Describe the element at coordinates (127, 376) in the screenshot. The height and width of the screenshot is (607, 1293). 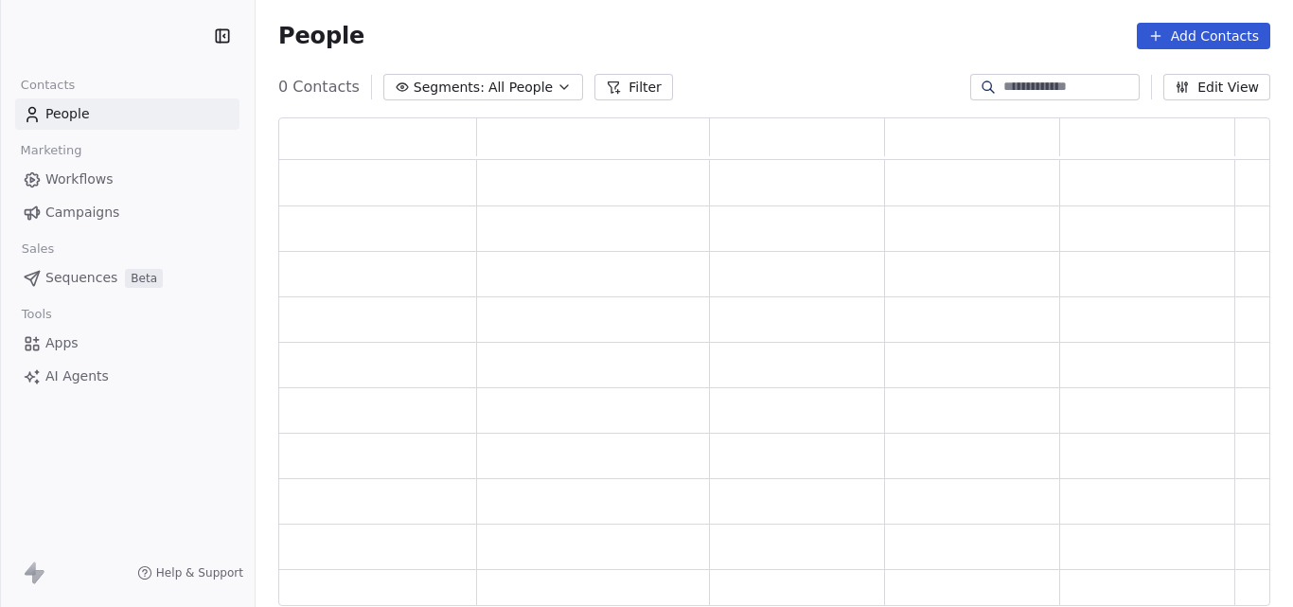
I see `a: AI Agents` at that location.